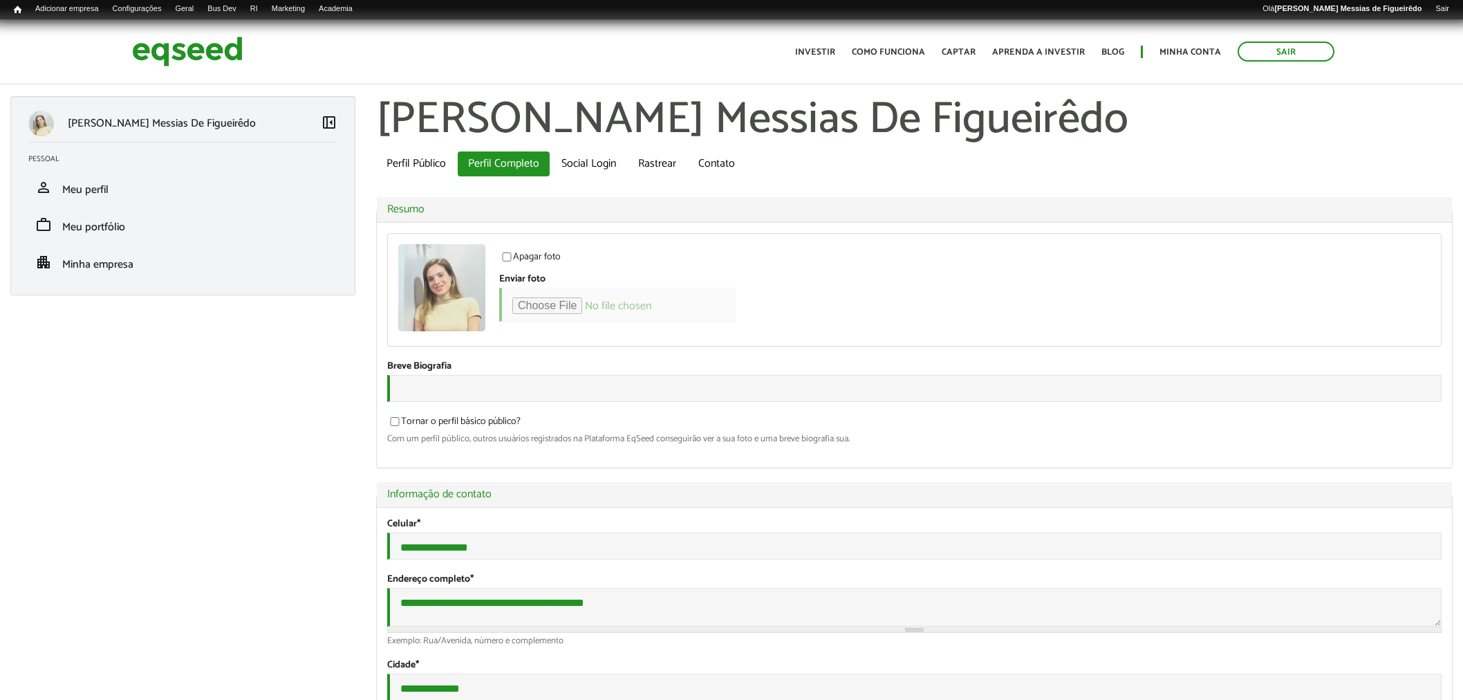  Describe the element at coordinates (888, 52) in the screenshot. I see `a: Como funciona` at that location.